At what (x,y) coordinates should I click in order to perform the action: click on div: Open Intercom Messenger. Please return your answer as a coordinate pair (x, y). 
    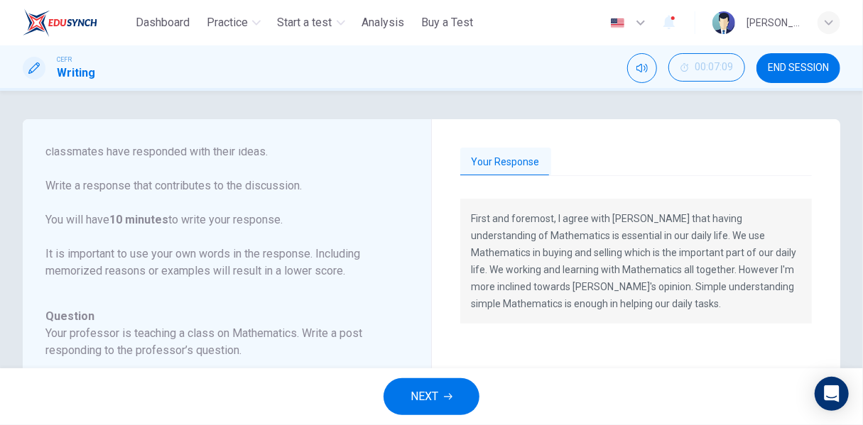
    Looking at the image, I should click on (832, 394).